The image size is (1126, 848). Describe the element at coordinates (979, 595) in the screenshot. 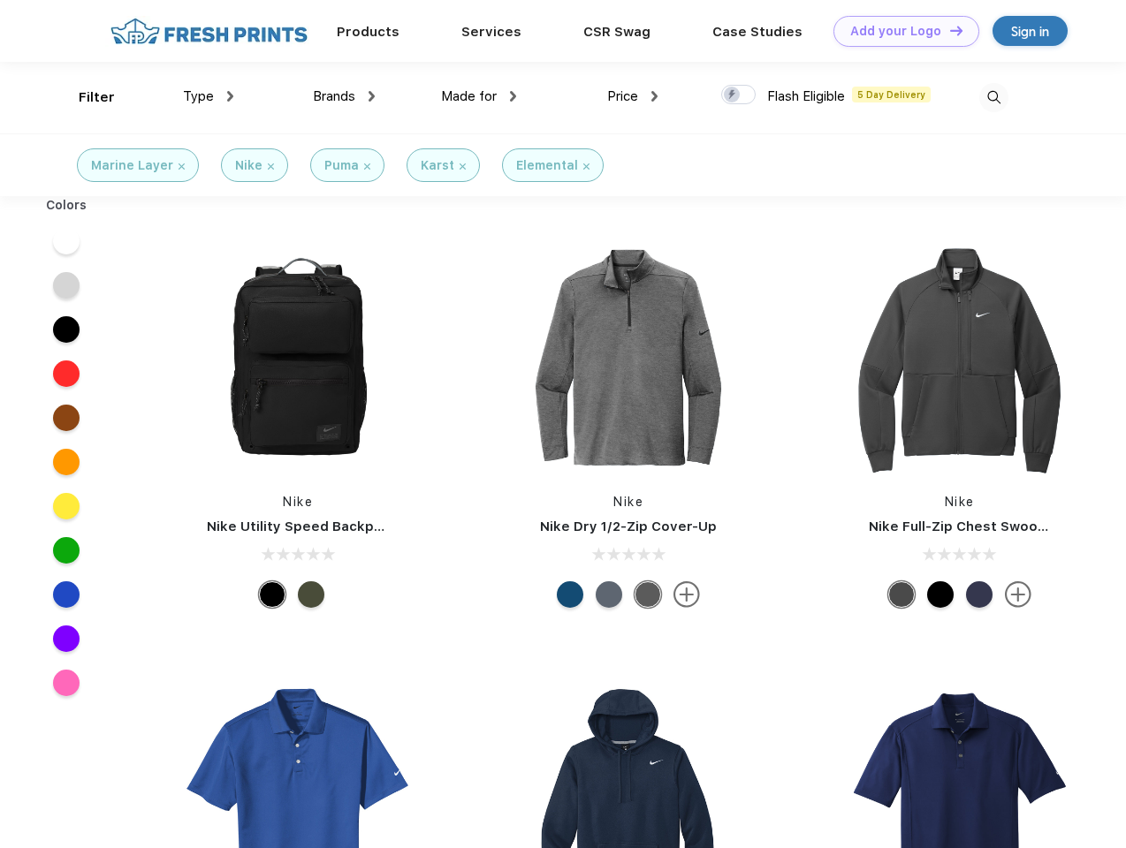

I see `div: Midnight Navy` at that location.